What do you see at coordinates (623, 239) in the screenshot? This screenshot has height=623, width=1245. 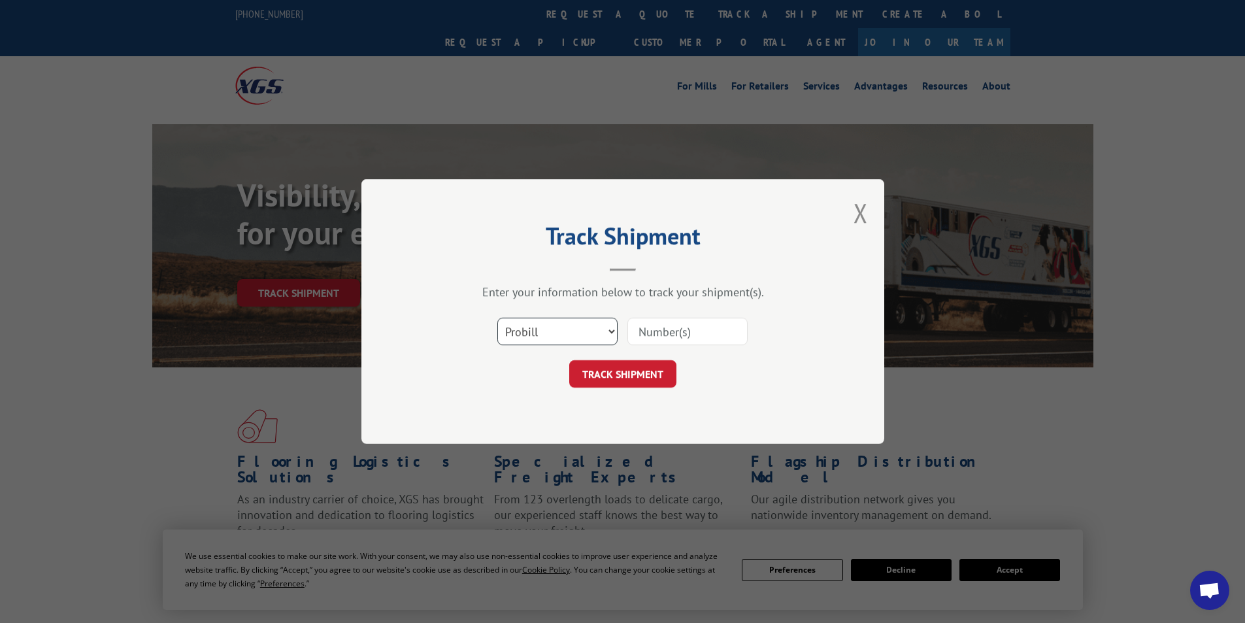 I see `h2: Track Shipment` at bounding box center [623, 239].